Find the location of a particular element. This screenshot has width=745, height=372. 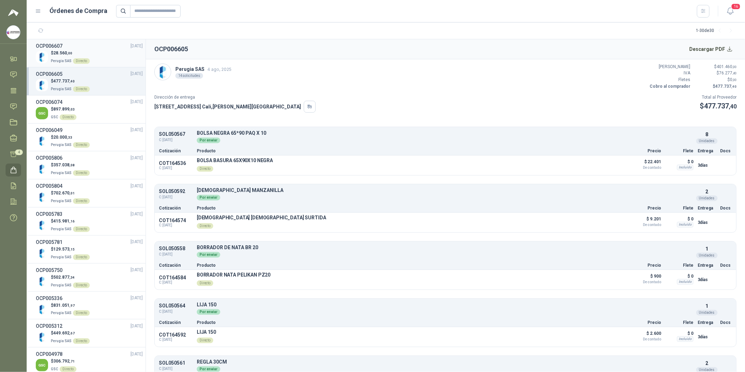

p: Flete is located at coordinates (680, 208).